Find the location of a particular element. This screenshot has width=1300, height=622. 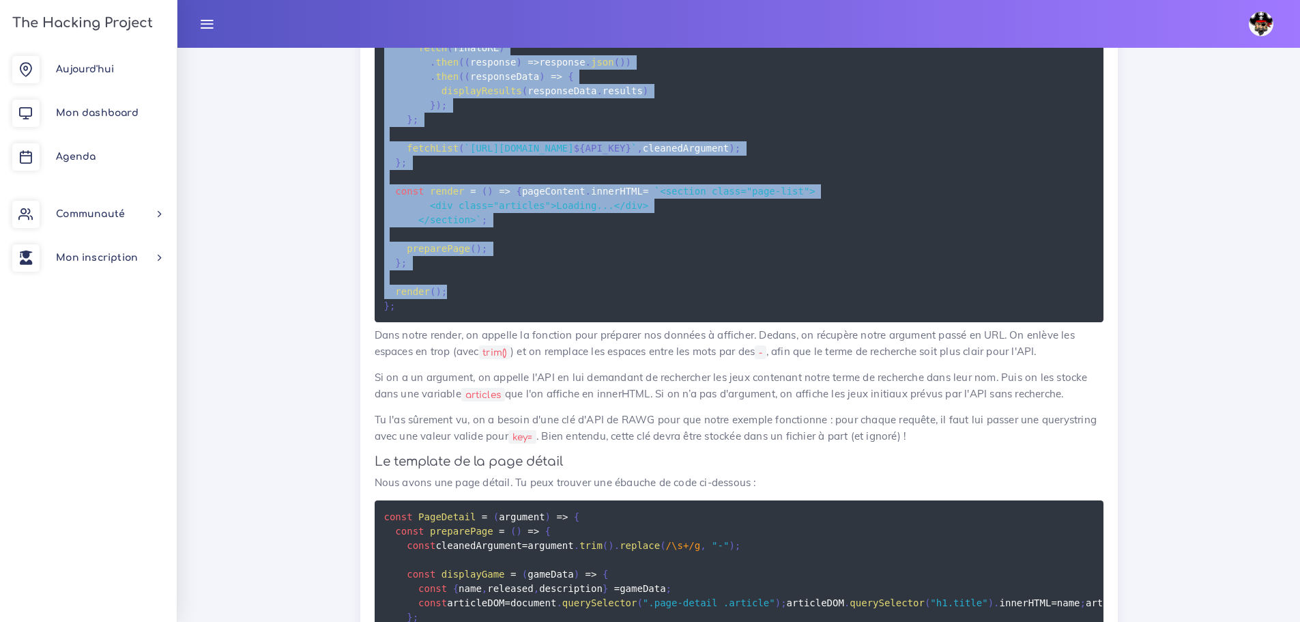

span: g is located at coordinates (697, 545).